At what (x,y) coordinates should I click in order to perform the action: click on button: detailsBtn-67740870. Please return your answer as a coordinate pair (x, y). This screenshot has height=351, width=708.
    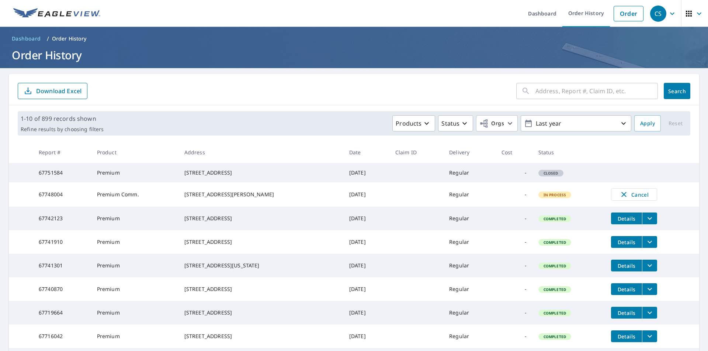
    Looking at the image, I should click on (627, 289).